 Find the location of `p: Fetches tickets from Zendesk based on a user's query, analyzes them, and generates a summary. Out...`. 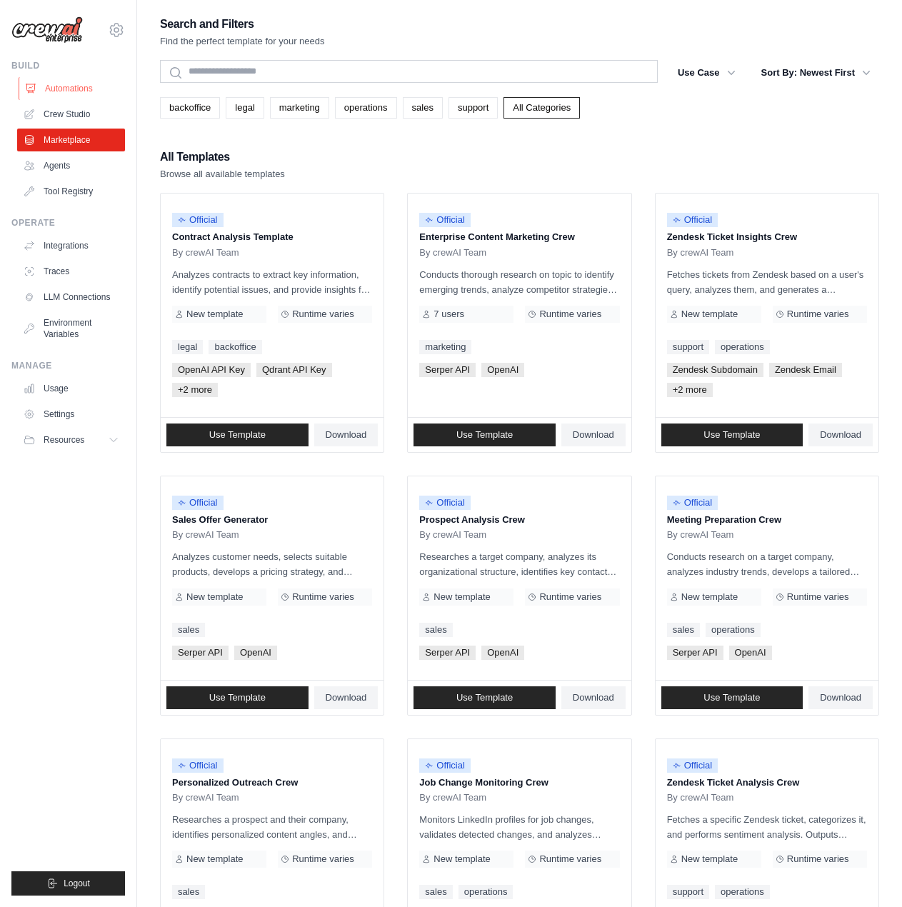

p: Fetches tickets from Zendesk based on a user's query, analyzes them, and generates a summary. Out... is located at coordinates (767, 282).